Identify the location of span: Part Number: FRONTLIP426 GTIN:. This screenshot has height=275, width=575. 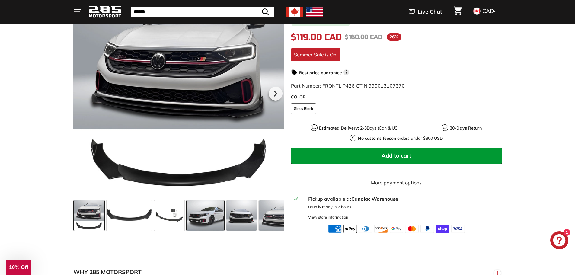
(348, 86).